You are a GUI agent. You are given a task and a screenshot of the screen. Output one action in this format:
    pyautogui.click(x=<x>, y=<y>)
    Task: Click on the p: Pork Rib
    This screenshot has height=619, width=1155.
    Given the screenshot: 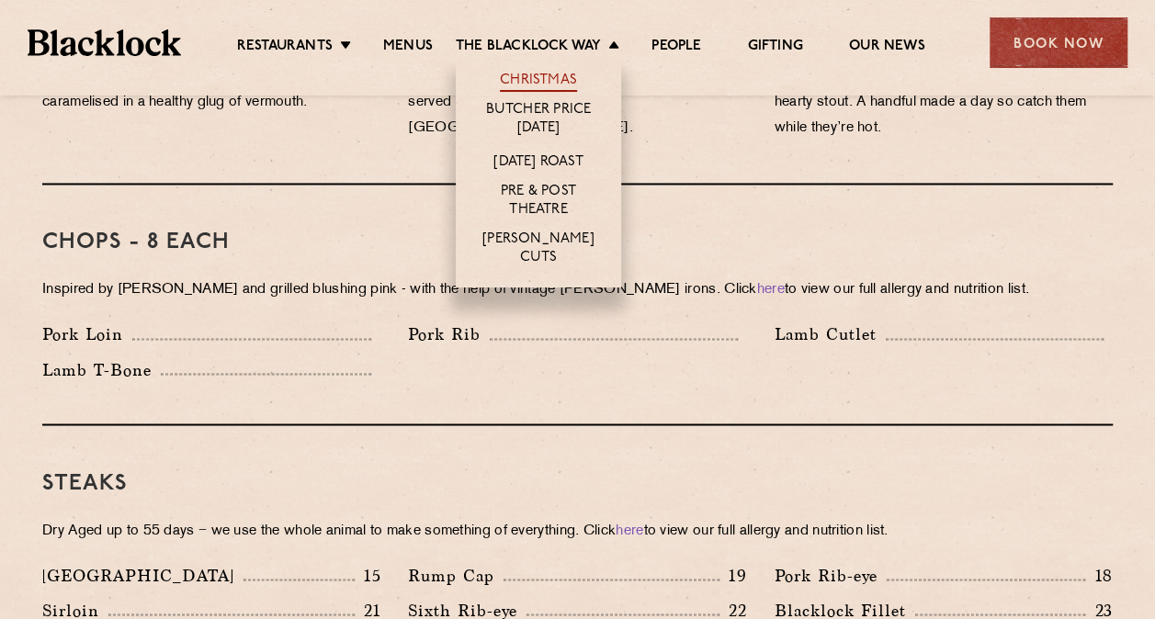 What is the action you would take?
    pyautogui.click(x=448, y=334)
    